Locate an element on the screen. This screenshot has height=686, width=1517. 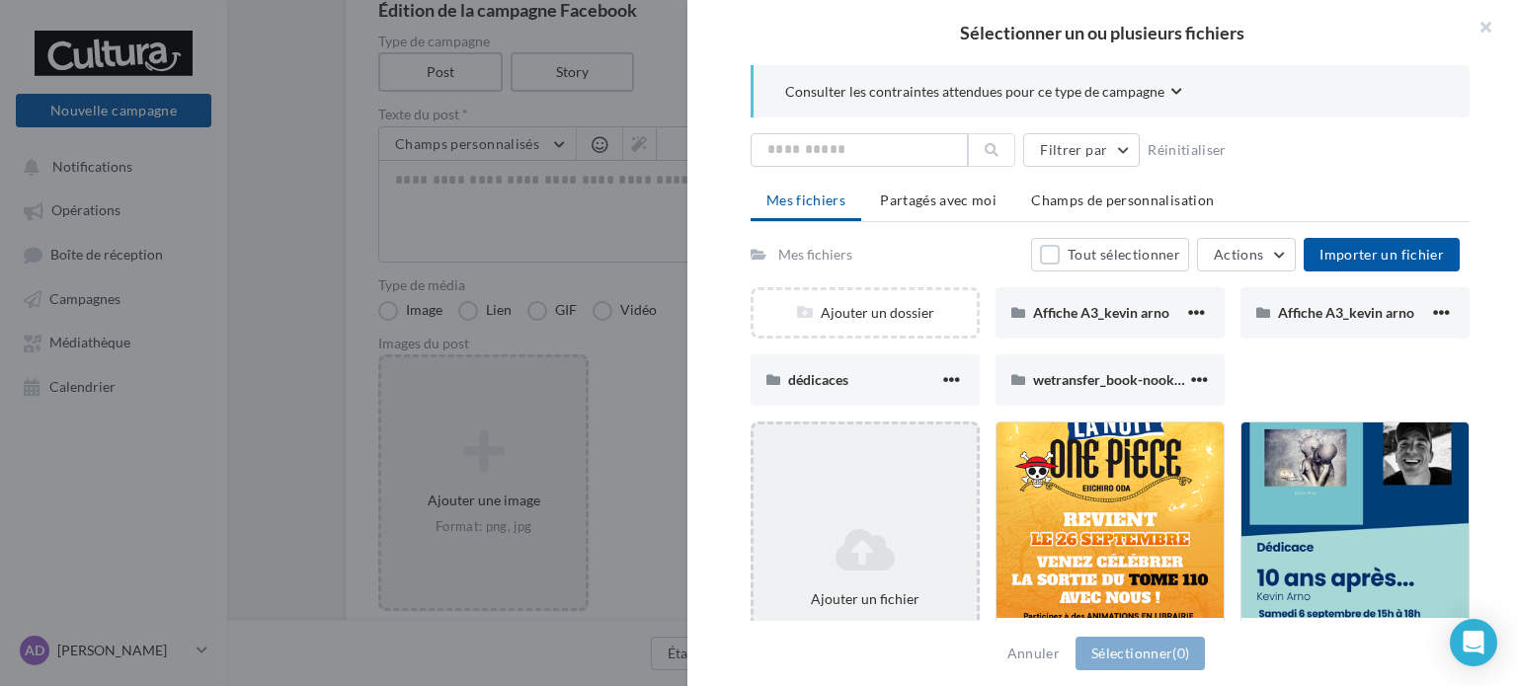
button: Annuler is located at coordinates (1033, 654).